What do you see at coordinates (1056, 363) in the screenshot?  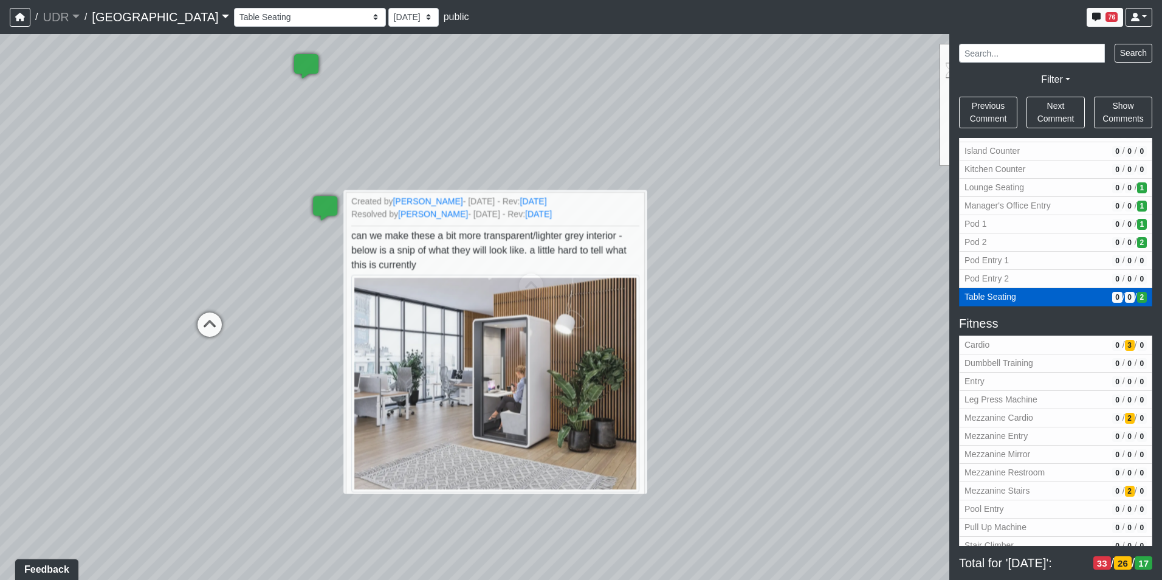 I see `button: Dumbbell Training0/0/0` at bounding box center [1056, 363].